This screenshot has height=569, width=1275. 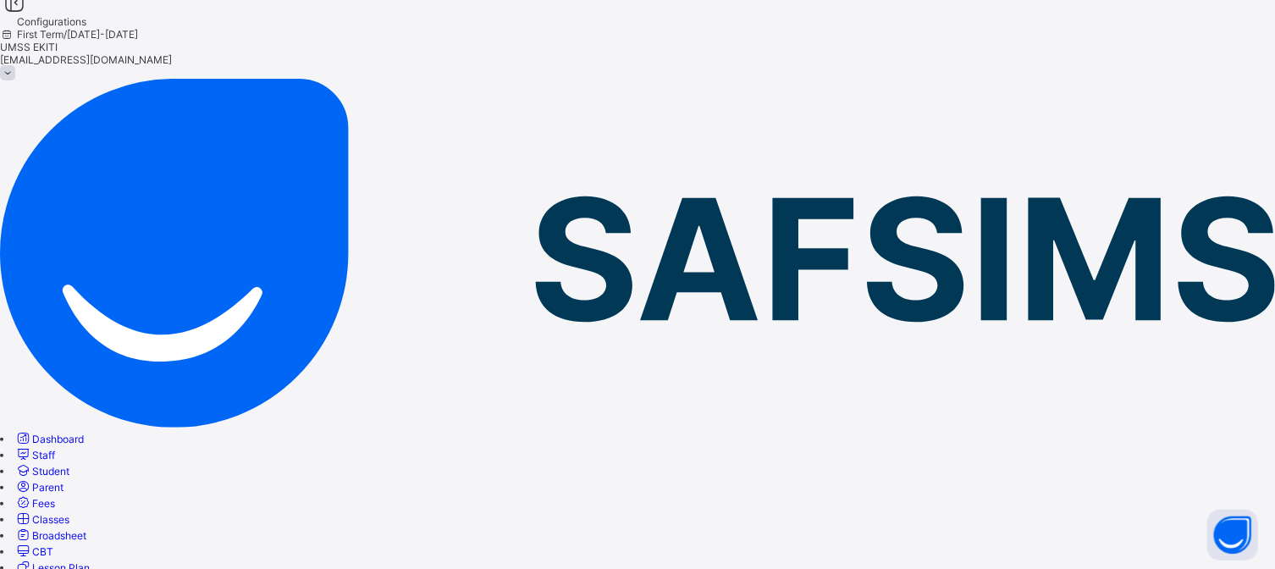 What do you see at coordinates (51, 519) in the screenshot?
I see `span: Classes` at bounding box center [51, 519].